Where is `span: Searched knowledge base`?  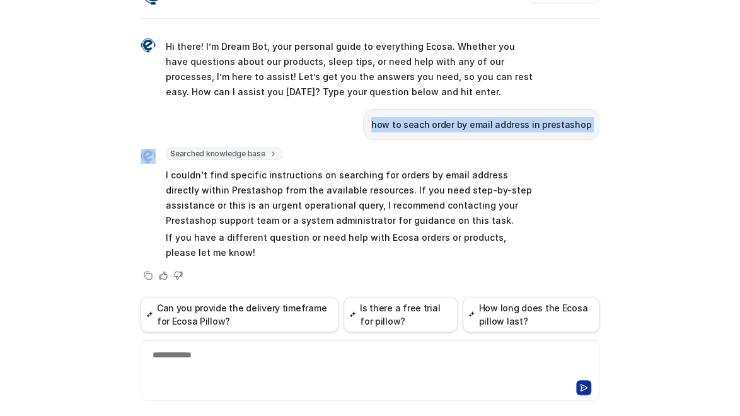 span: Searched knowledge base is located at coordinates (224, 154).